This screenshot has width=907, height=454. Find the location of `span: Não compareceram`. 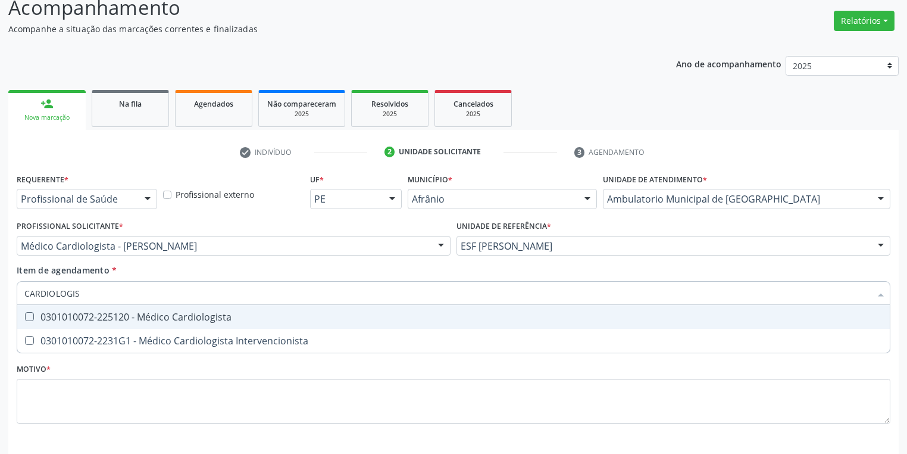

span: Não compareceram is located at coordinates (302, 104).